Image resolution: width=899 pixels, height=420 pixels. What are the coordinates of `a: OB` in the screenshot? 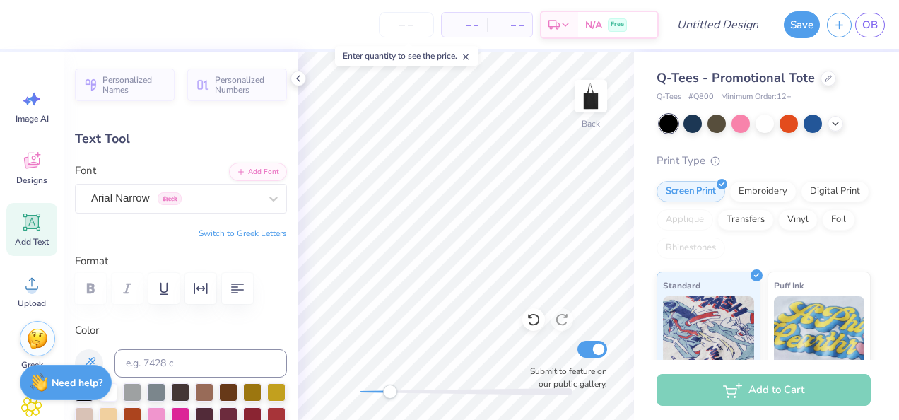 It's located at (870, 25).